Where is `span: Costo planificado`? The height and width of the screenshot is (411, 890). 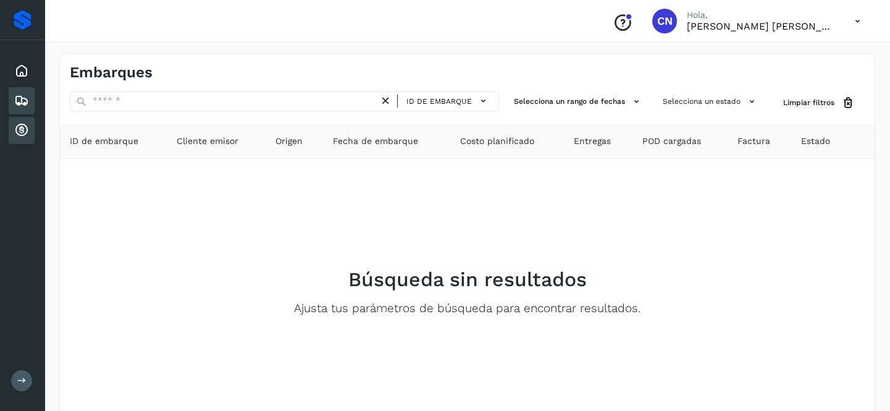
span: Costo planificado is located at coordinates (497, 141).